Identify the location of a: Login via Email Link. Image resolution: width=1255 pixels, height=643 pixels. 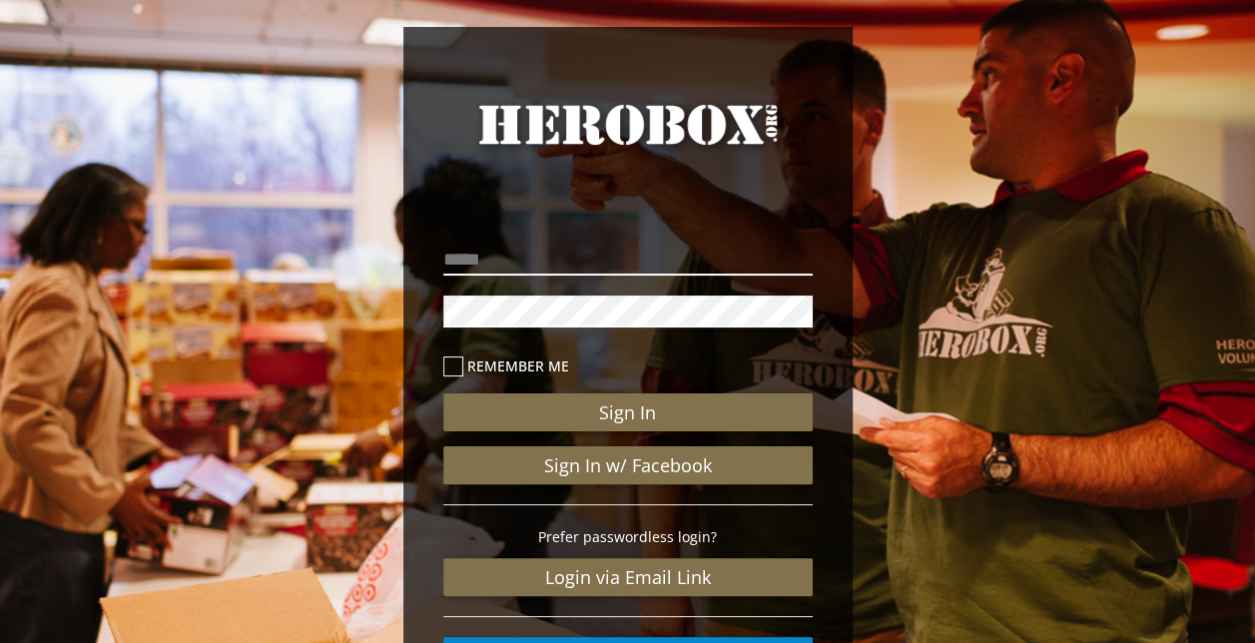
(628, 577).